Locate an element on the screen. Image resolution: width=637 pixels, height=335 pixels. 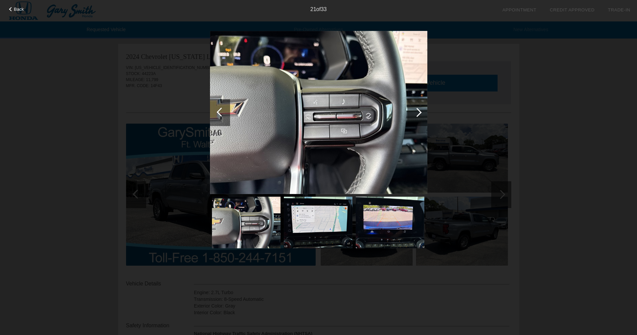
a: Trade-In is located at coordinates (619, 10).